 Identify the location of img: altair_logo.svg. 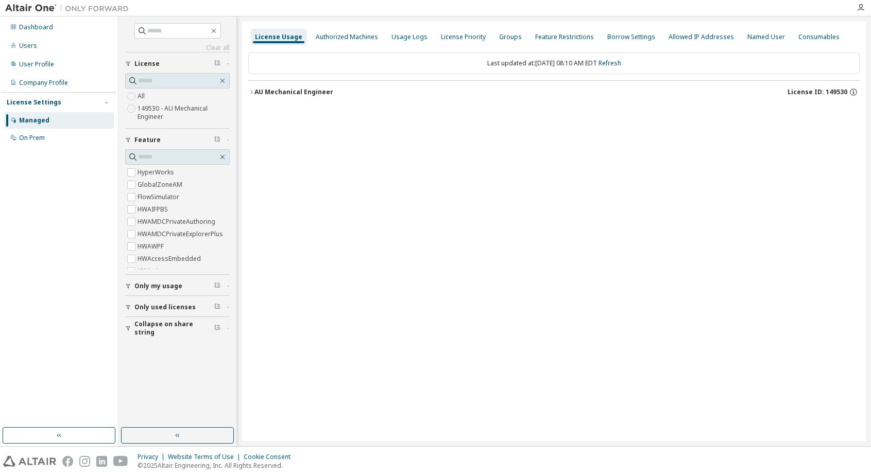
(29, 461).